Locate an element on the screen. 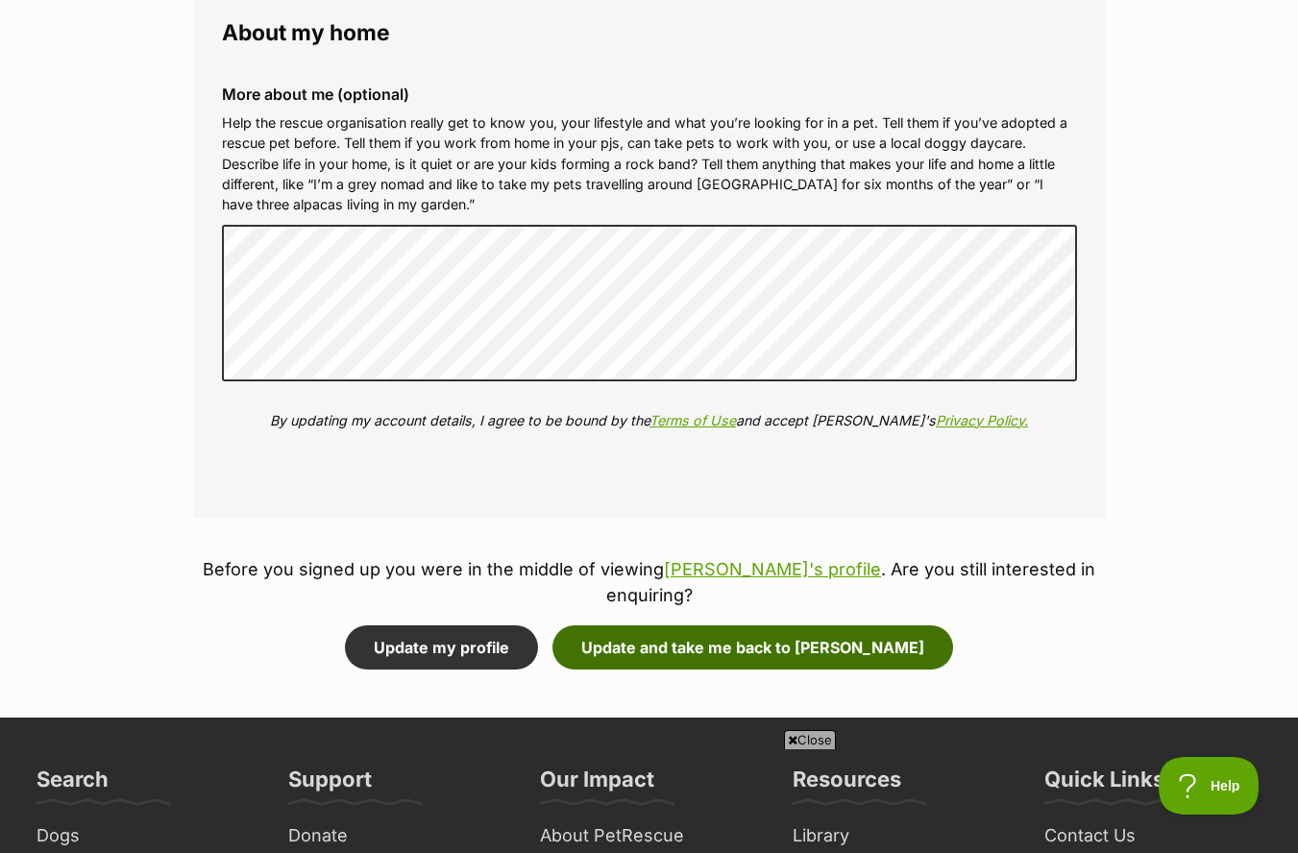 This screenshot has width=1298, height=853. p: Help the rescue organisation really get to know you, your lifestyle and what you’re looking for i... is located at coordinates (650, 163).